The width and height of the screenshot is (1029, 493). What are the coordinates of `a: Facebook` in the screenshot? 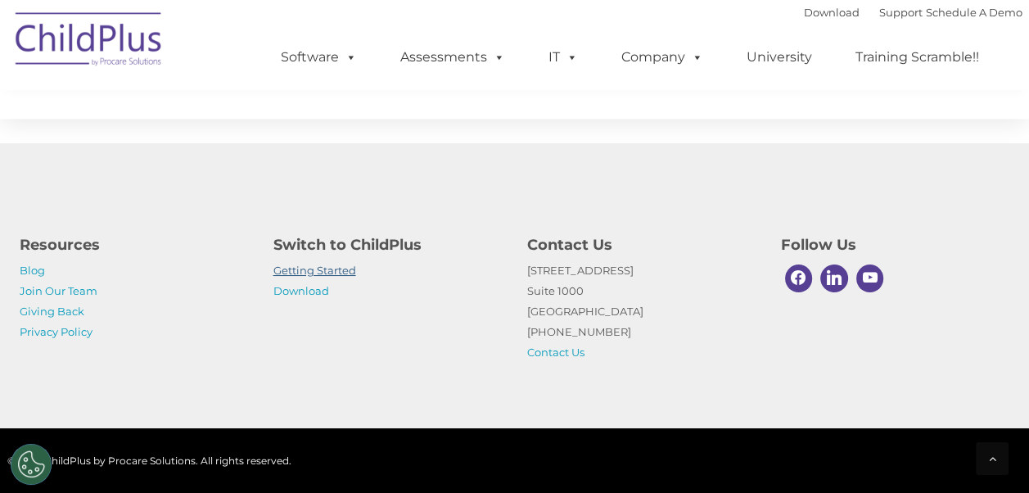 It's located at (799, 278).